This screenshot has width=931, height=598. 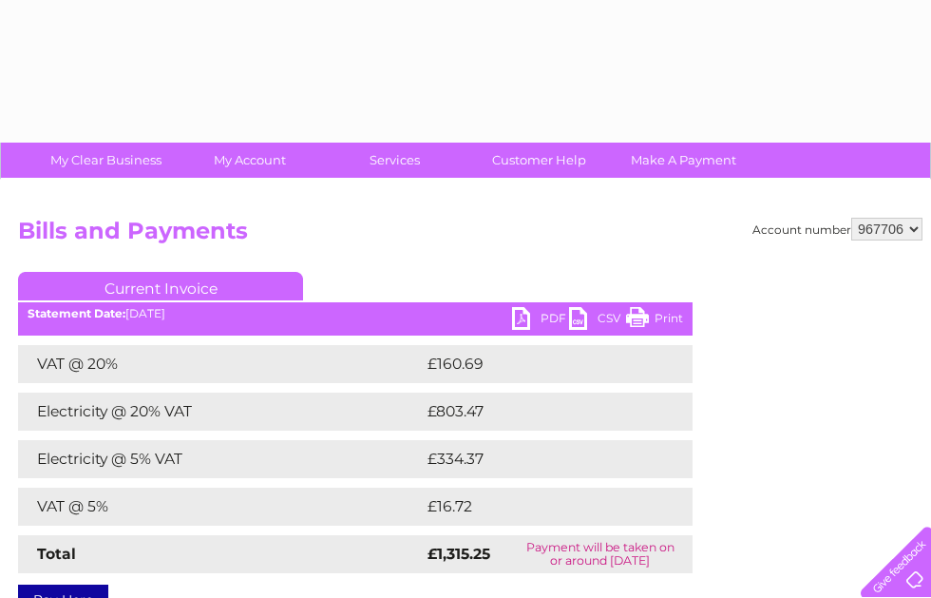 I want to click on strong: Total, so click(x=56, y=553).